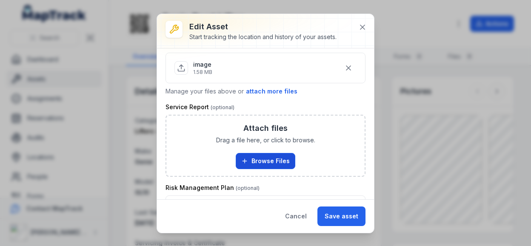  Describe the element at coordinates (272, 91) in the screenshot. I see `button: attach more files` at that location.